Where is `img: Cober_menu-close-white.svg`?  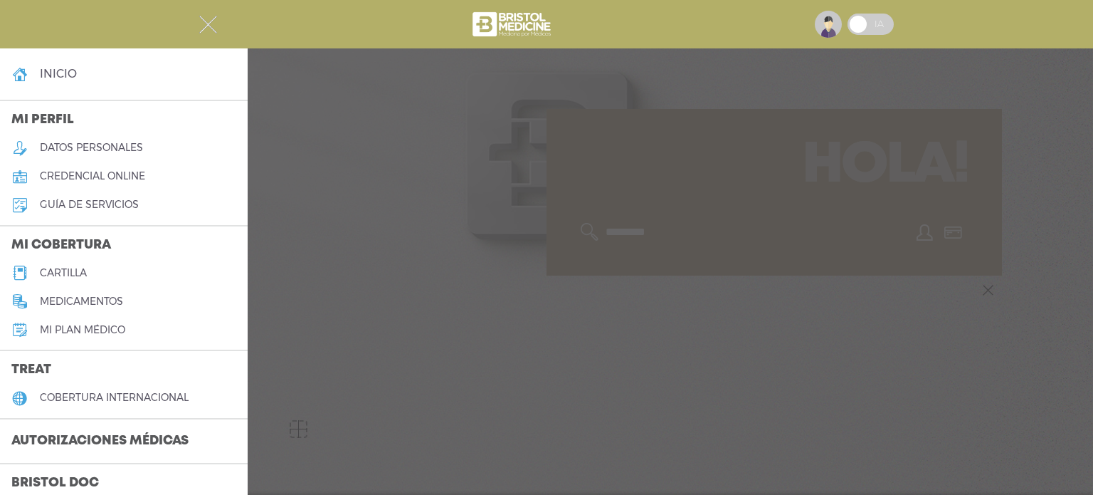 img: Cober_menu-close-white.svg is located at coordinates (208, 24).